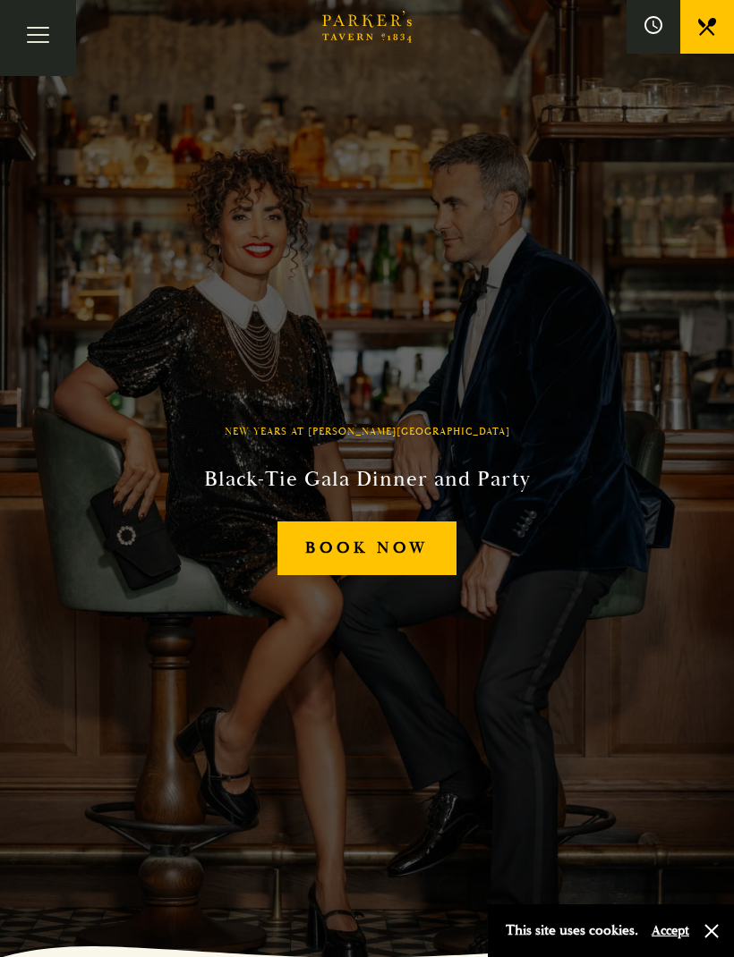 The image size is (734, 957). Describe the element at coordinates (670, 930) in the screenshot. I see `button: Accept` at that location.